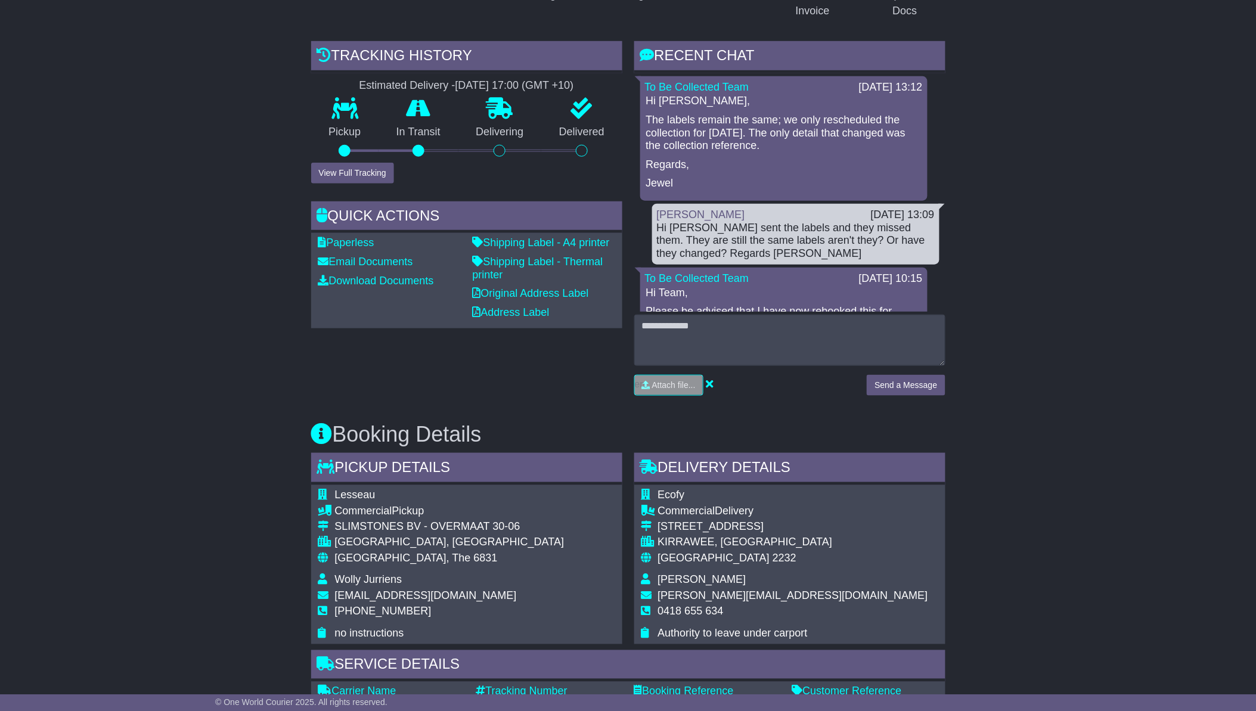  I want to click on h3: Booking Details, so click(628, 435).